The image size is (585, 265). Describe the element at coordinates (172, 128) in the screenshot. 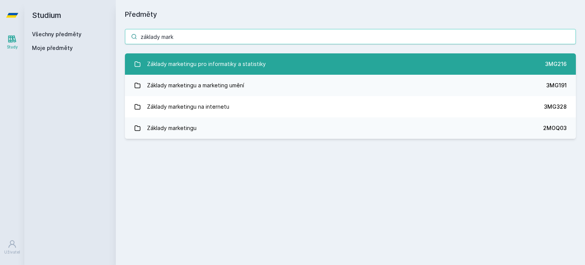

I see `div: Základy marketingu` at that location.